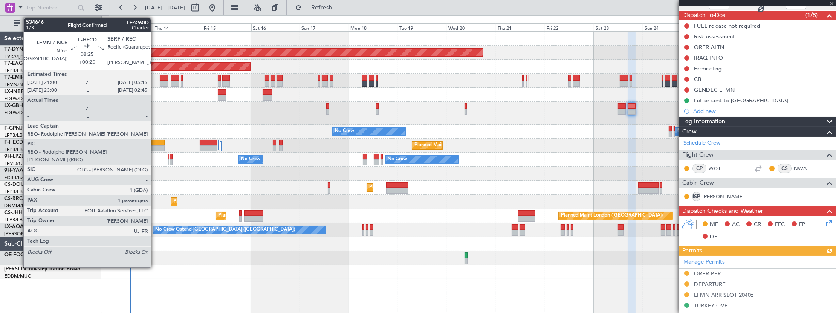 Image resolution: width=836 pixels, height=313 pixels. What do you see at coordinates (17, 163) in the screenshot?
I see `a: LFMD/CEQ` at bounding box center [17, 163].